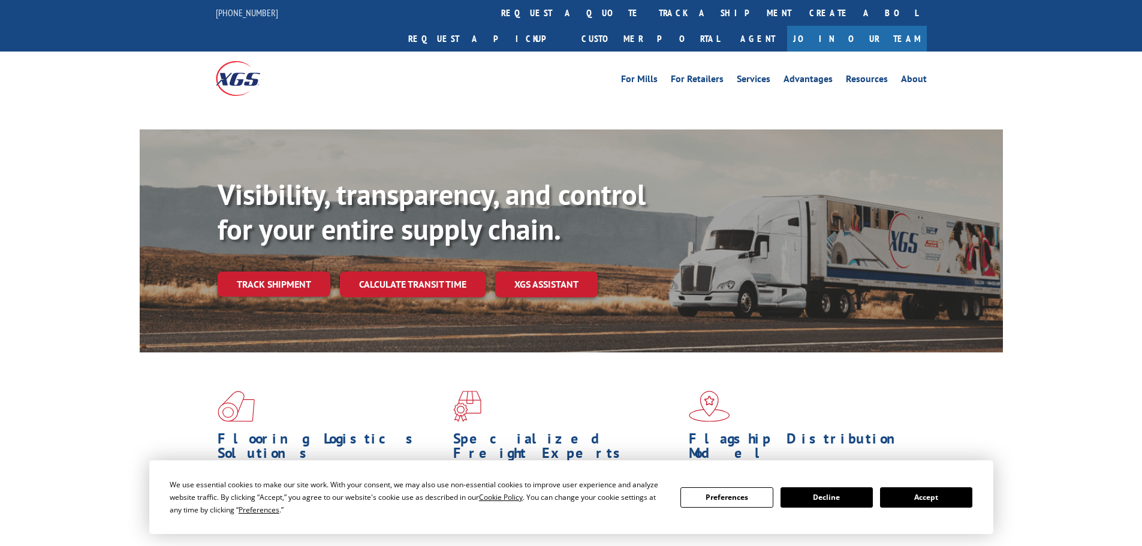 The image size is (1142, 546). Describe the element at coordinates (808, 81) in the screenshot. I see `a: Advantages` at that location.